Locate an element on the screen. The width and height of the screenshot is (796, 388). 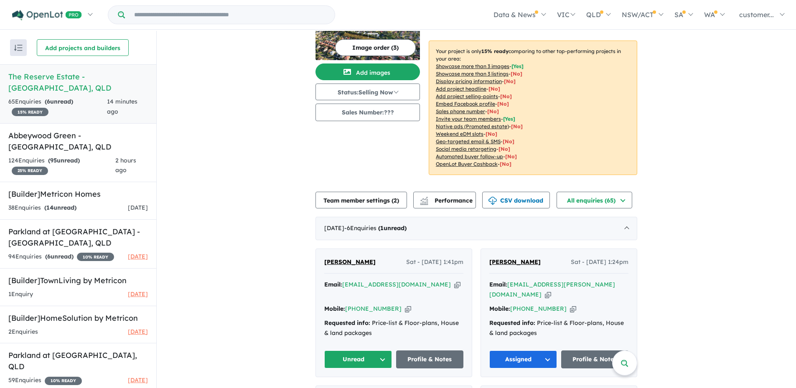
img: Openlot PRO Logo White is located at coordinates (47, 15).